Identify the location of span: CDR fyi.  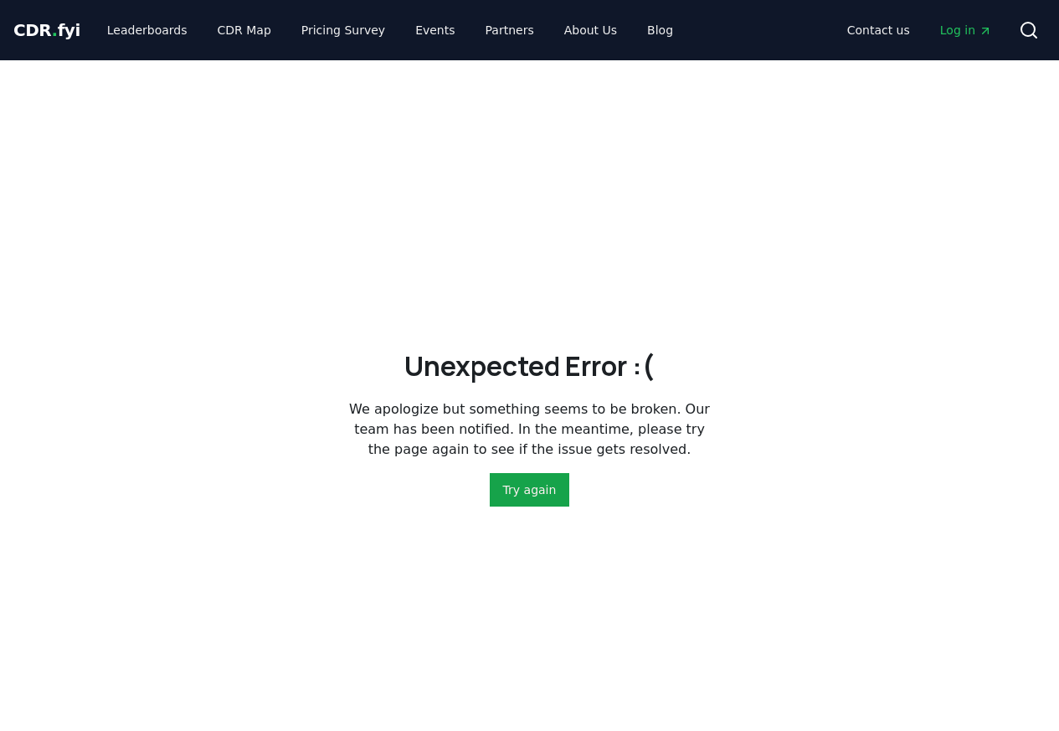
(47, 30).